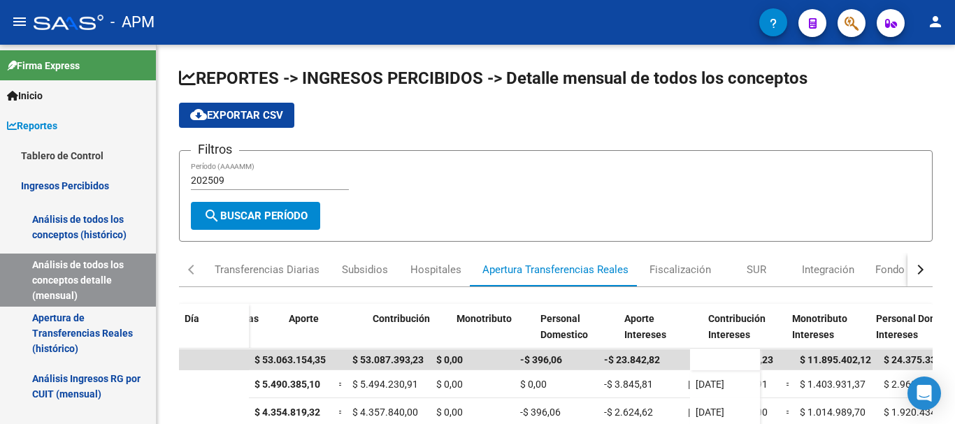  I want to click on datatable-header-cell: Aporte Intereses, so click(661, 334).